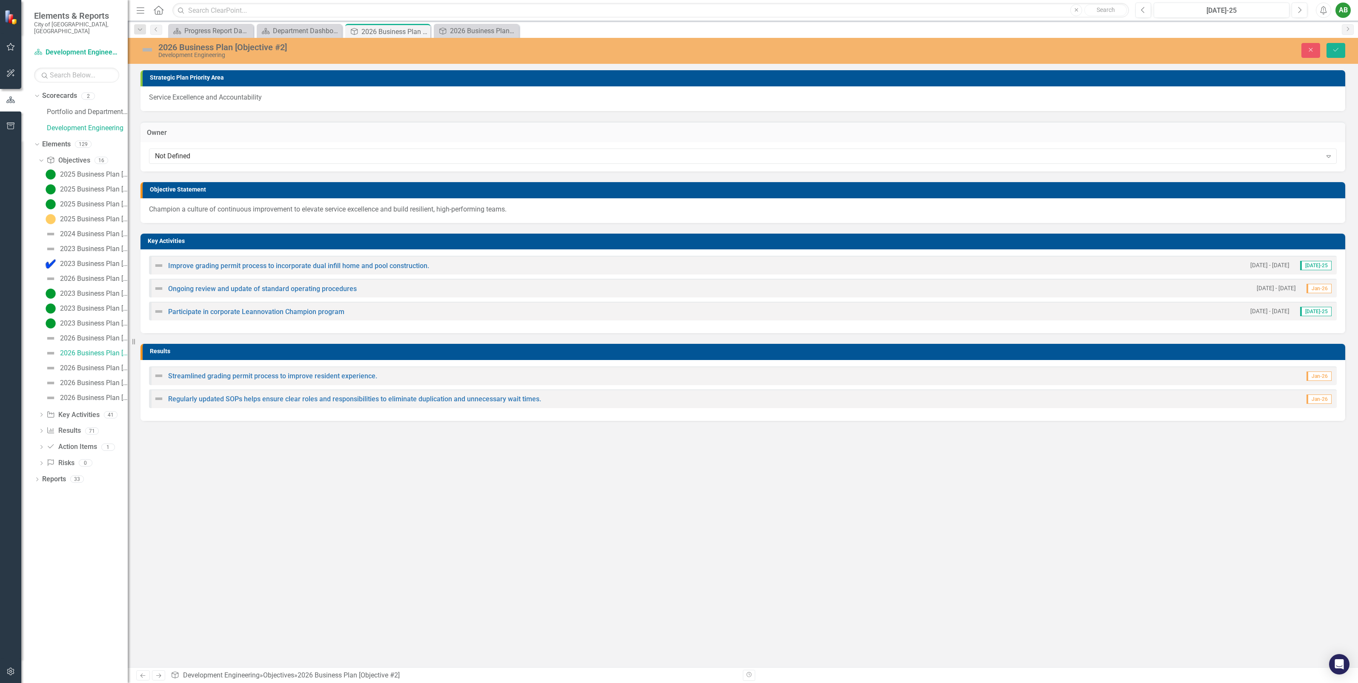  Describe the element at coordinates (86, 249) in the screenshot. I see `a: 2023 Business Plan [Executive Summary]` at that location.